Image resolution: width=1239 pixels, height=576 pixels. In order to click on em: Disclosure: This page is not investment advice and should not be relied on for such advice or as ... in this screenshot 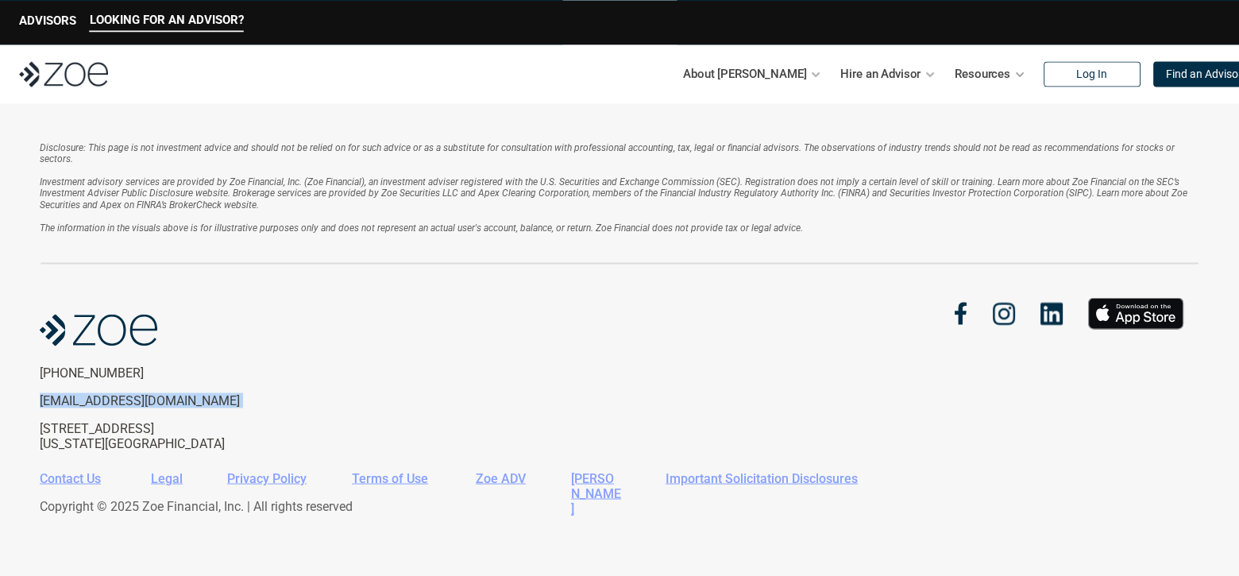, I will do `click(608, 153)`.